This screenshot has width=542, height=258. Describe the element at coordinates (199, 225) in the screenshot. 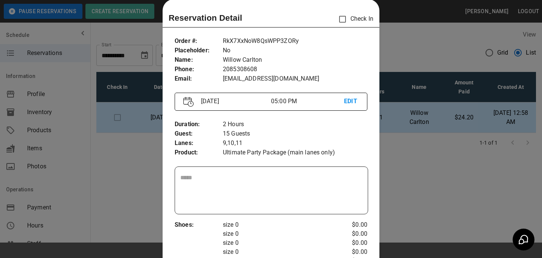

I see `p: Shoes :` at that location.